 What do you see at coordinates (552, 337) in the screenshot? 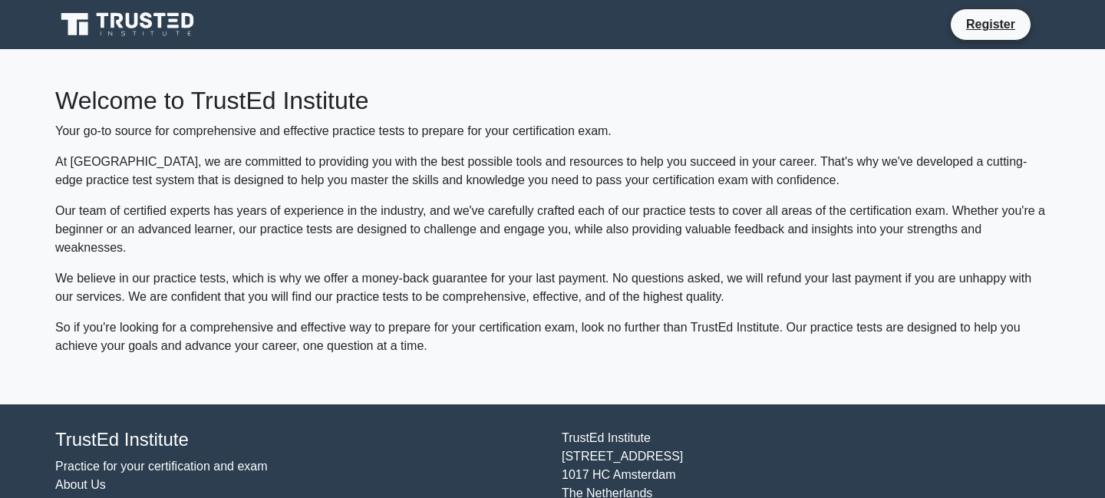
I see `p: So if you're looking for a comprehensive and effective way to prepare for your certification exam...` at bounding box center [552, 337].